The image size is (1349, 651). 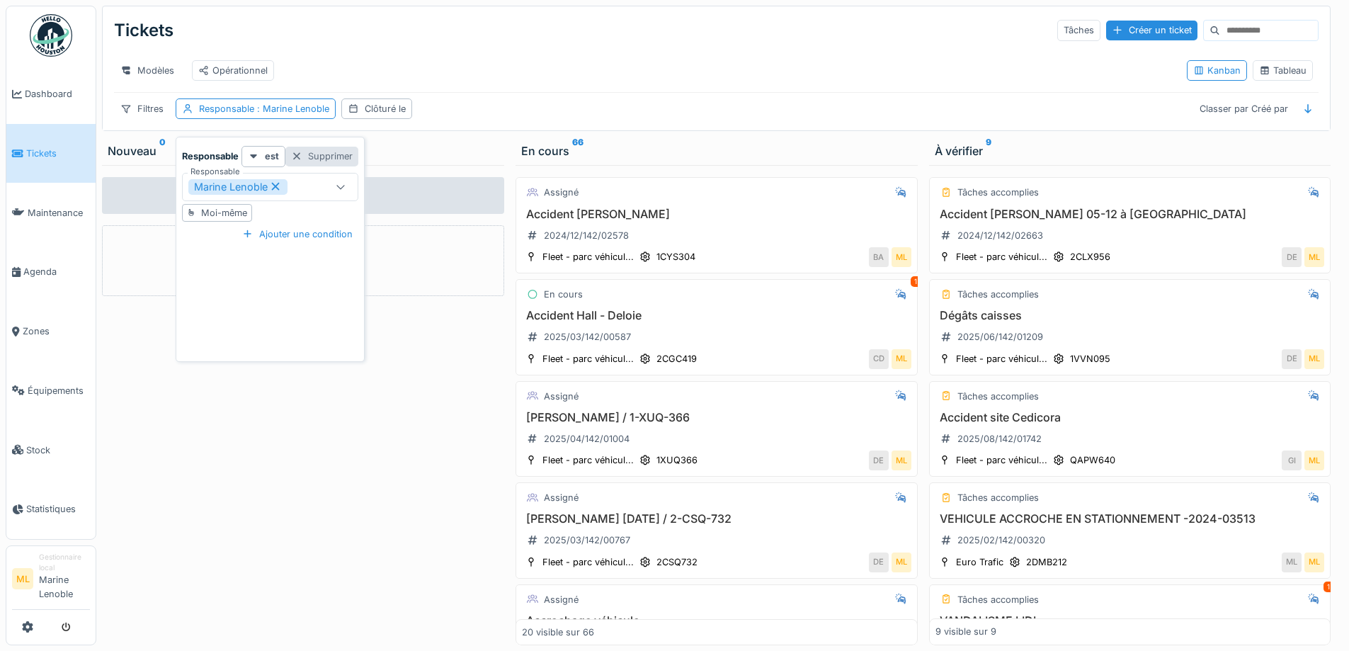 What do you see at coordinates (879, 359) in the screenshot?
I see `div: CD` at bounding box center [879, 359].